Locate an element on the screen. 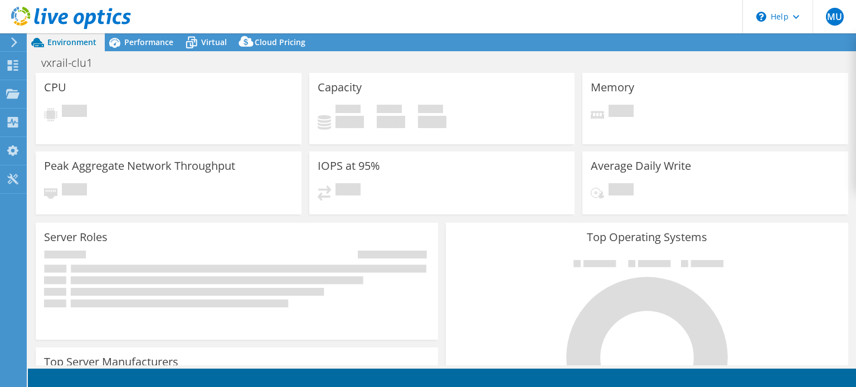 The image size is (856, 387). h3: Capacity is located at coordinates (339, 87).